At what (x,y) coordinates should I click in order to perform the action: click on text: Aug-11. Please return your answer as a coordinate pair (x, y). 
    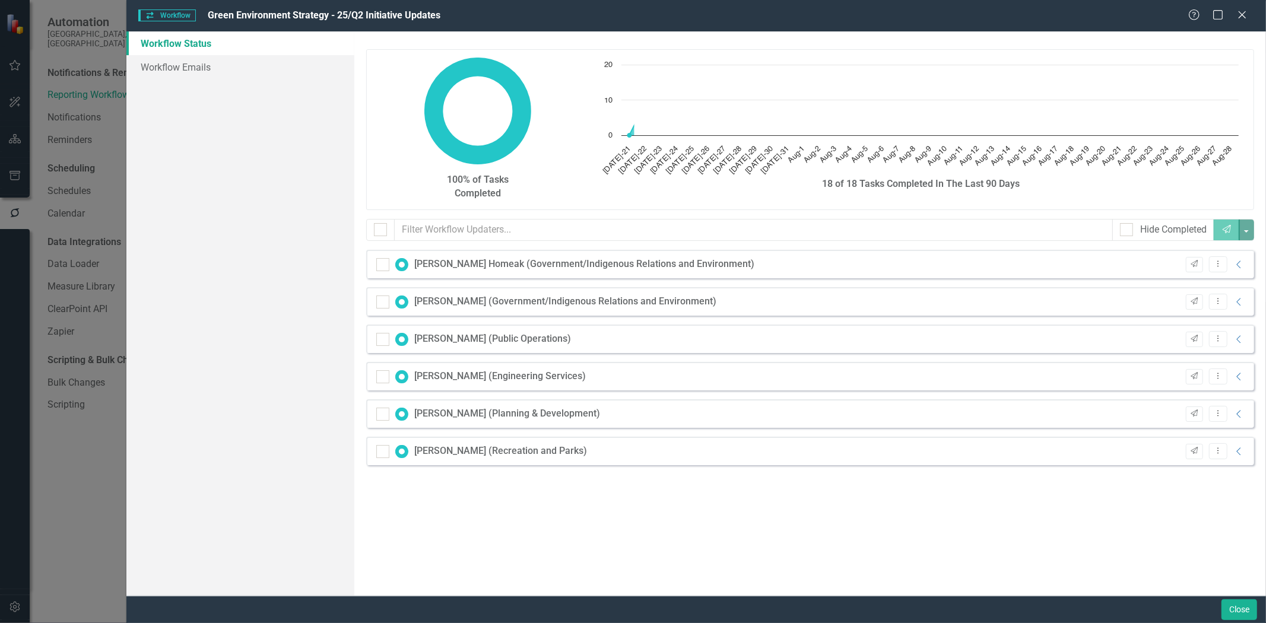
    Looking at the image, I should click on (953, 156).